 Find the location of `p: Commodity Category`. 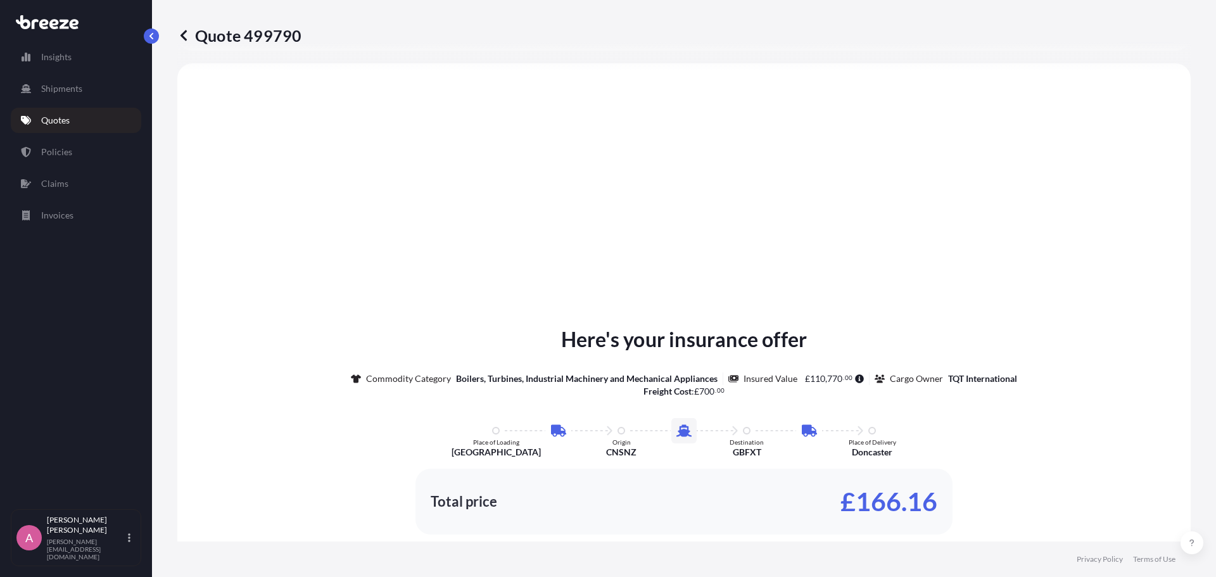

p: Commodity Category is located at coordinates (409, 379).